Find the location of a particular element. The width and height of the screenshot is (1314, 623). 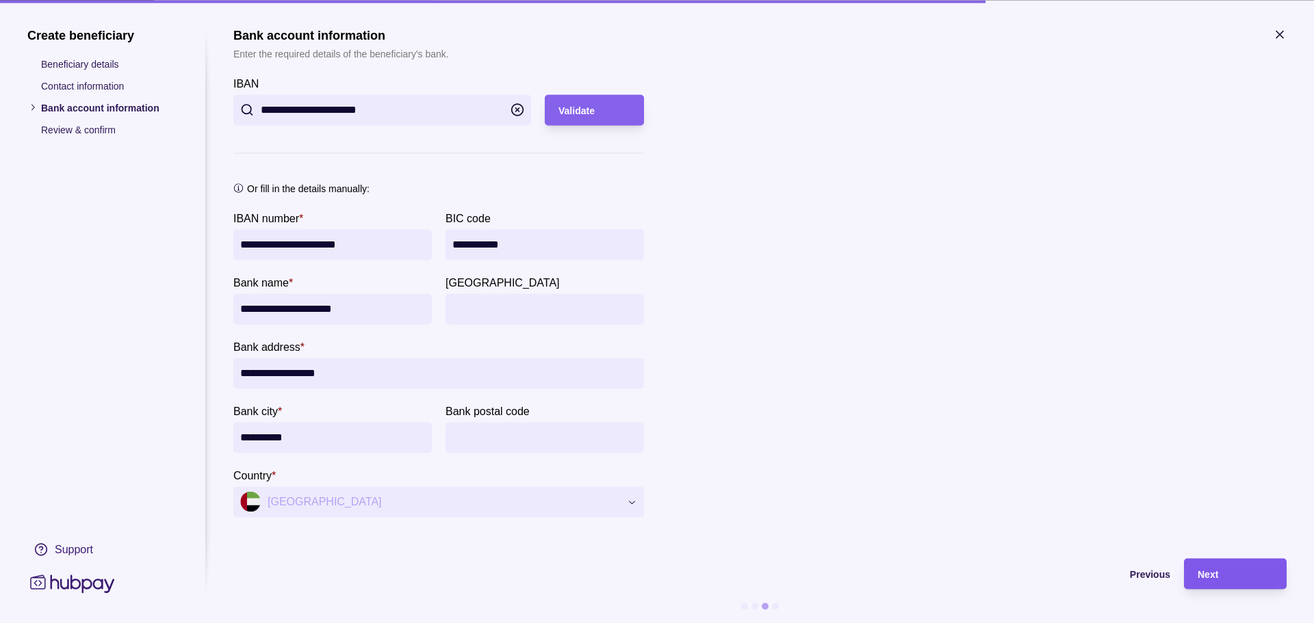

span: Previous is located at coordinates (1150, 575).